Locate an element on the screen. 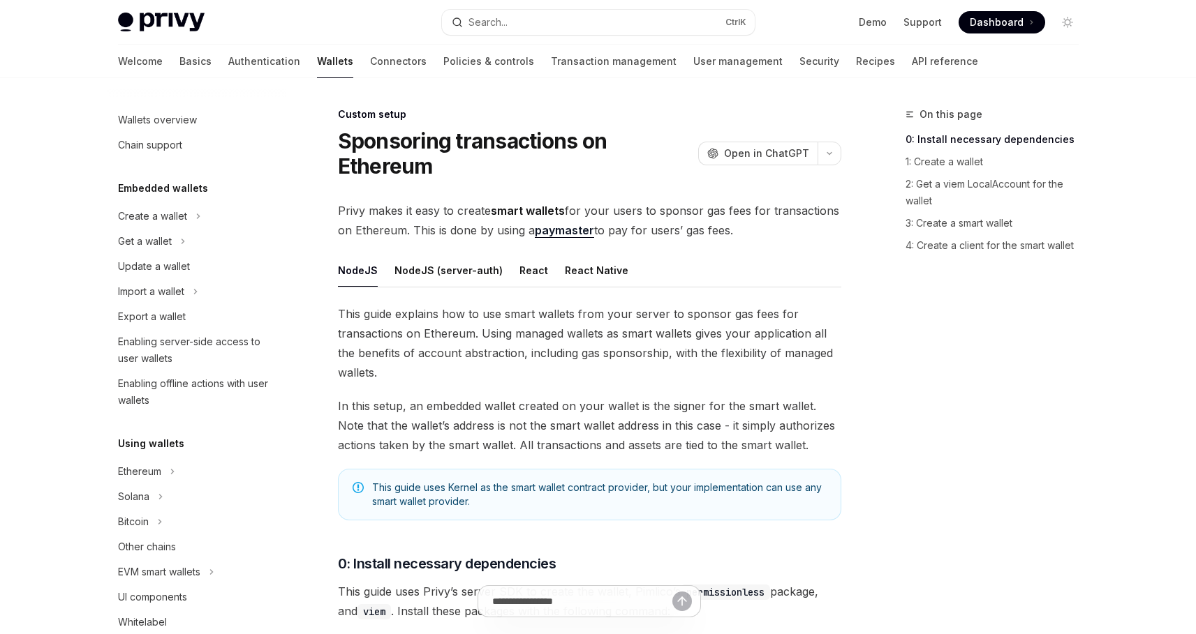  a: User management is located at coordinates (738, 61).